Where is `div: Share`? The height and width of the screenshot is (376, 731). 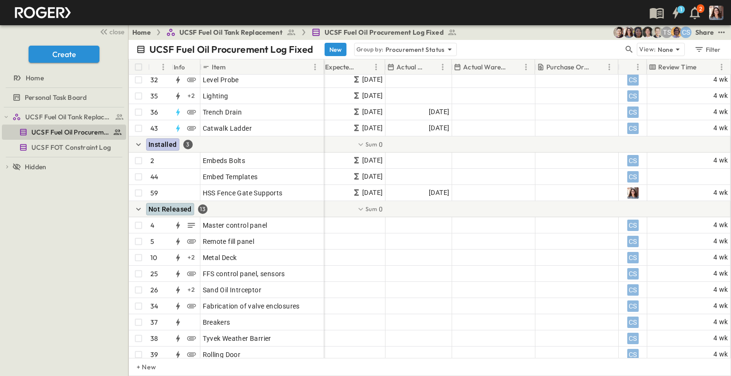 div: Share is located at coordinates (704, 32).